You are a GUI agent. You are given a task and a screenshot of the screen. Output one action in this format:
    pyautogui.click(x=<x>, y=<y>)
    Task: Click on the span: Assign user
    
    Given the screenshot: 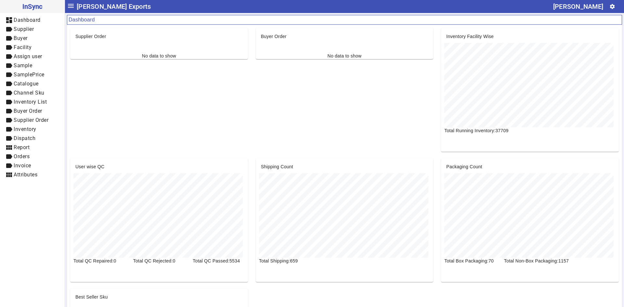 What is the action you would take?
    pyautogui.click(x=28, y=56)
    